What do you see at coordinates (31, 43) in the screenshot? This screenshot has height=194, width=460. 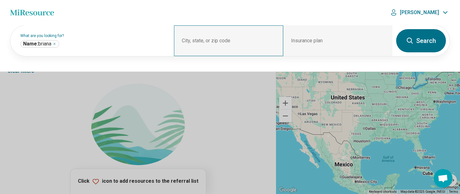 I see `span: Name:` at bounding box center [31, 43].